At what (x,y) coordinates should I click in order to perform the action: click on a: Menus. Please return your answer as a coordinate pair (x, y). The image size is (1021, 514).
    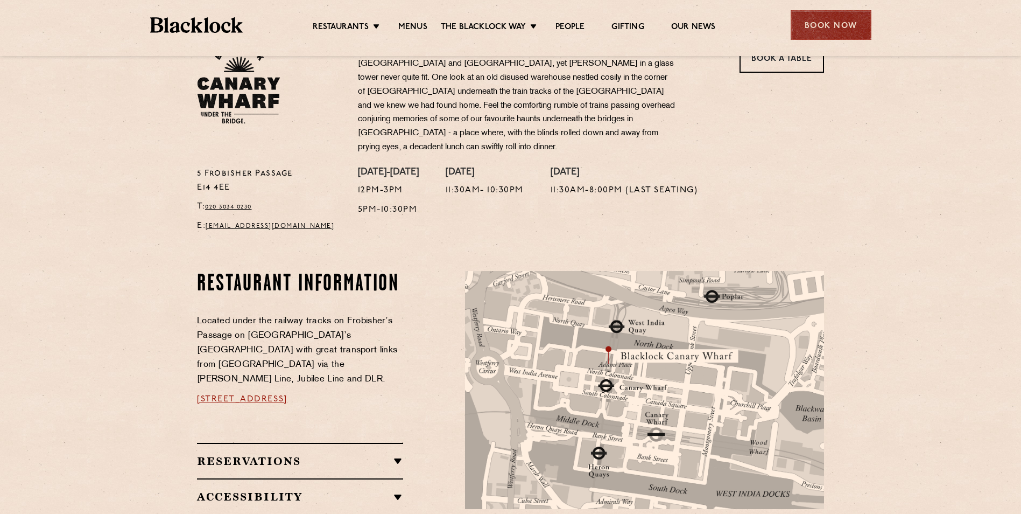
    Looking at the image, I should click on (413, 28).